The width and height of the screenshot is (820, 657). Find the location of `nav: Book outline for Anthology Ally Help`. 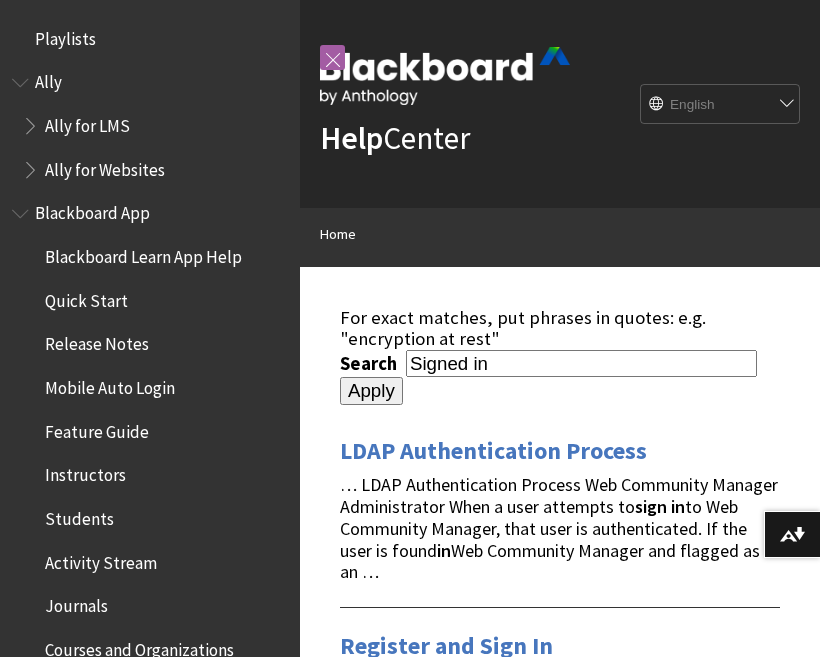

nav: Book outline for Anthology Ally Help is located at coordinates (150, 126).